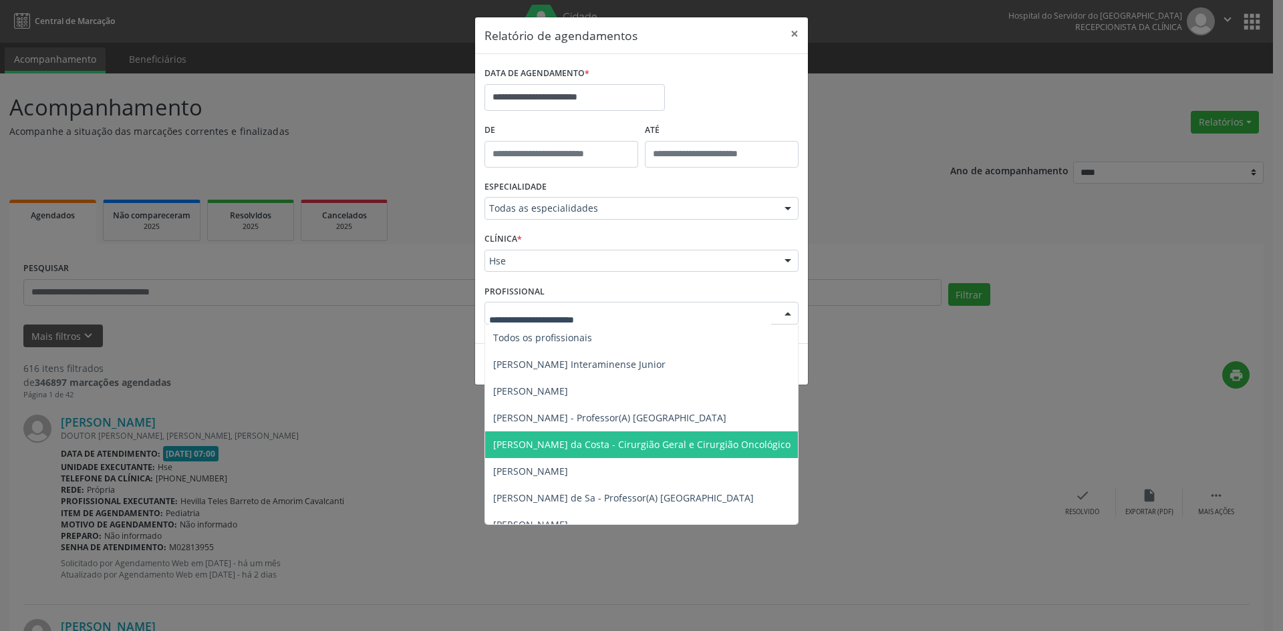  What do you see at coordinates (721, 130) in the screenshot?
I see `label: ATÉ` at bounding box center [721, 130].